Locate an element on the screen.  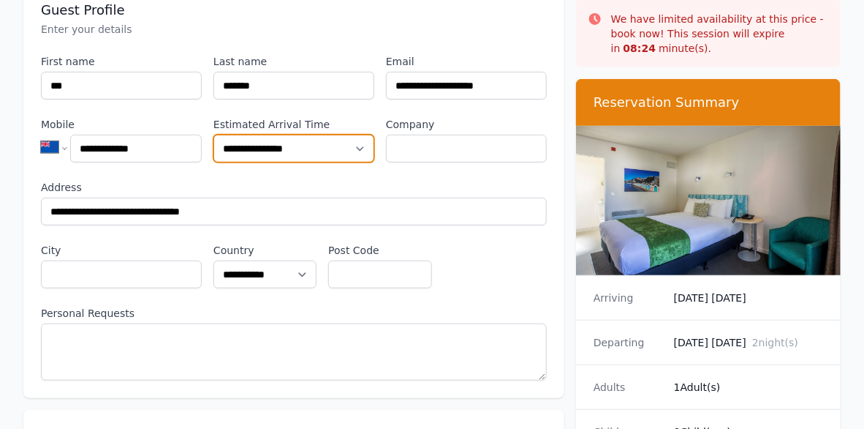
label: City is located at coordinates (121, 250).